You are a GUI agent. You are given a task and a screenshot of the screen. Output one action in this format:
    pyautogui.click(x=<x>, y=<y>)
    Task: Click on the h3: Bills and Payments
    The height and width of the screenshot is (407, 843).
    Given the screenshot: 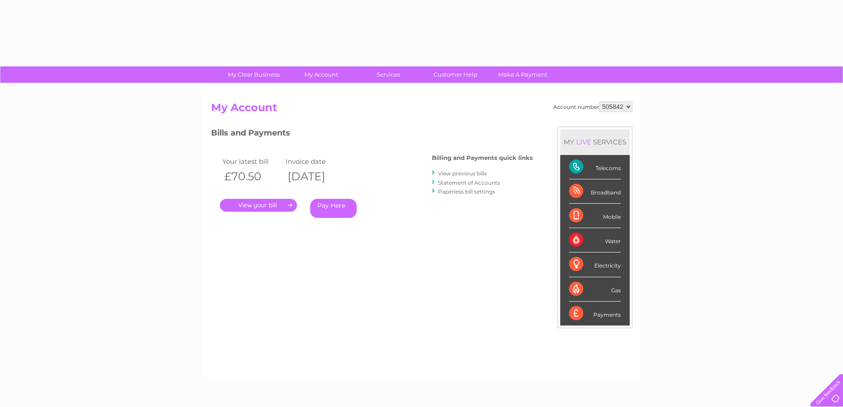 What is the action you would take?
    pyautogui.click(x=372, y=134)
    